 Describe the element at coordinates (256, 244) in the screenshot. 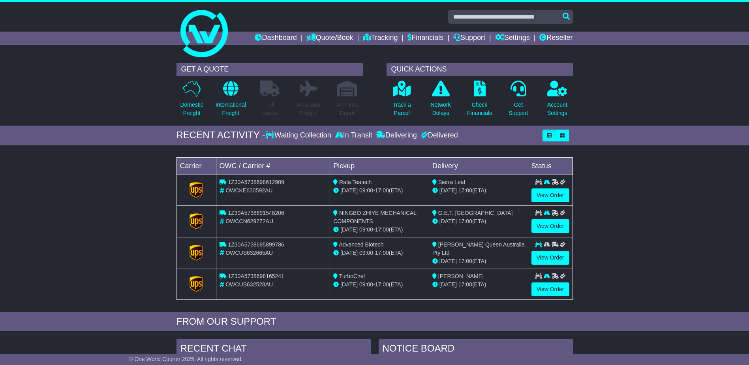

I see `span: 1Z30A5738695899786` at that location.